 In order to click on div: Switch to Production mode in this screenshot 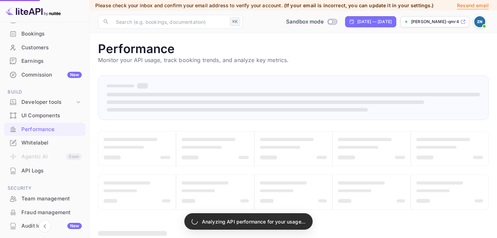, I will do `click(311, 22)`.